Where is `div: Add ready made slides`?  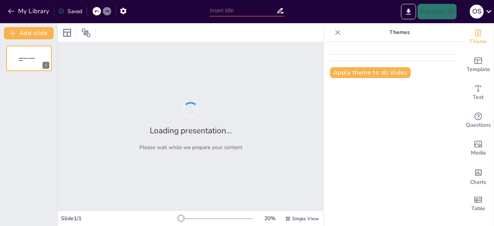
div: Add ready made slides is located at coordinates (478, 65).